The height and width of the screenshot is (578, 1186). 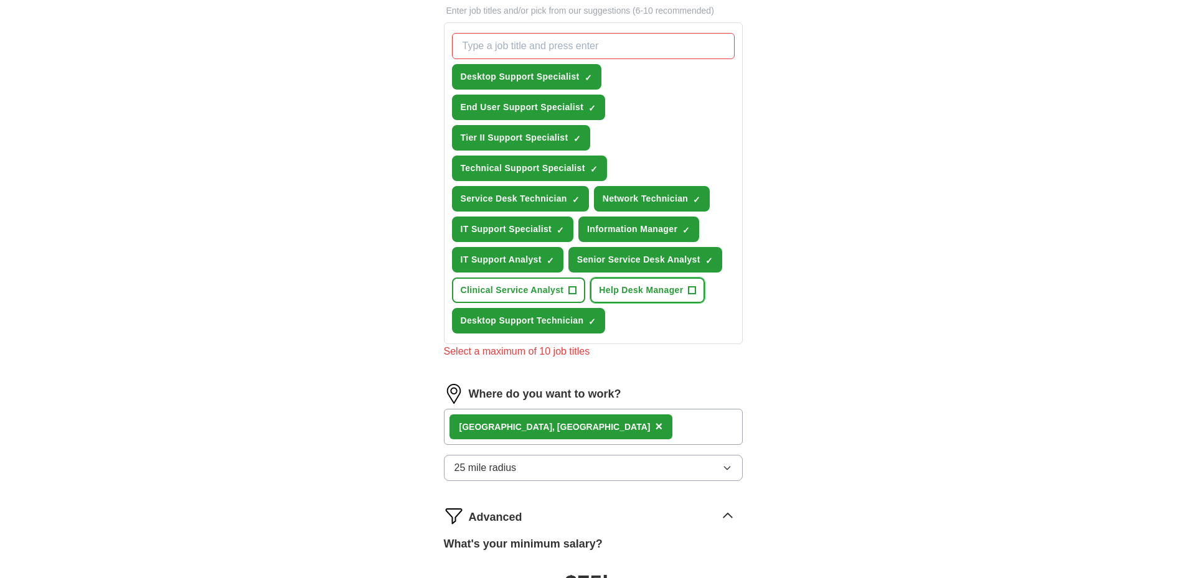 I want to click on p: Enter job titles and/or pick from our suggestions (6-10 recommended), so click(x=593, y=11).